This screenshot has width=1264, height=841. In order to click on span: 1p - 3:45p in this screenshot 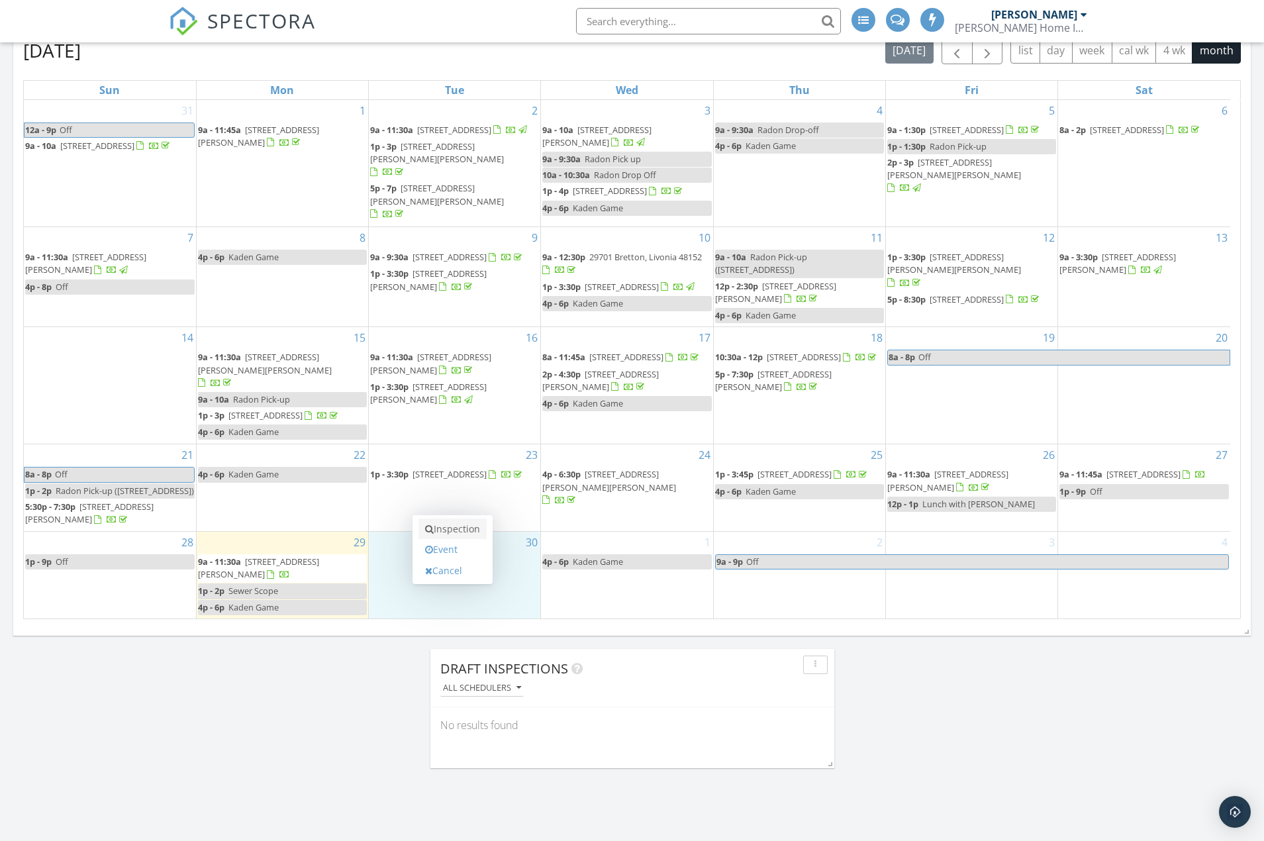, I will do `click(734, 474)`.